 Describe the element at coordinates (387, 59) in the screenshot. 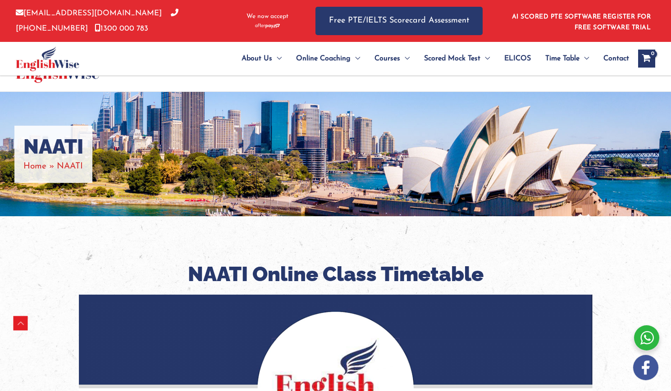

I see `span: Courses` at that location.